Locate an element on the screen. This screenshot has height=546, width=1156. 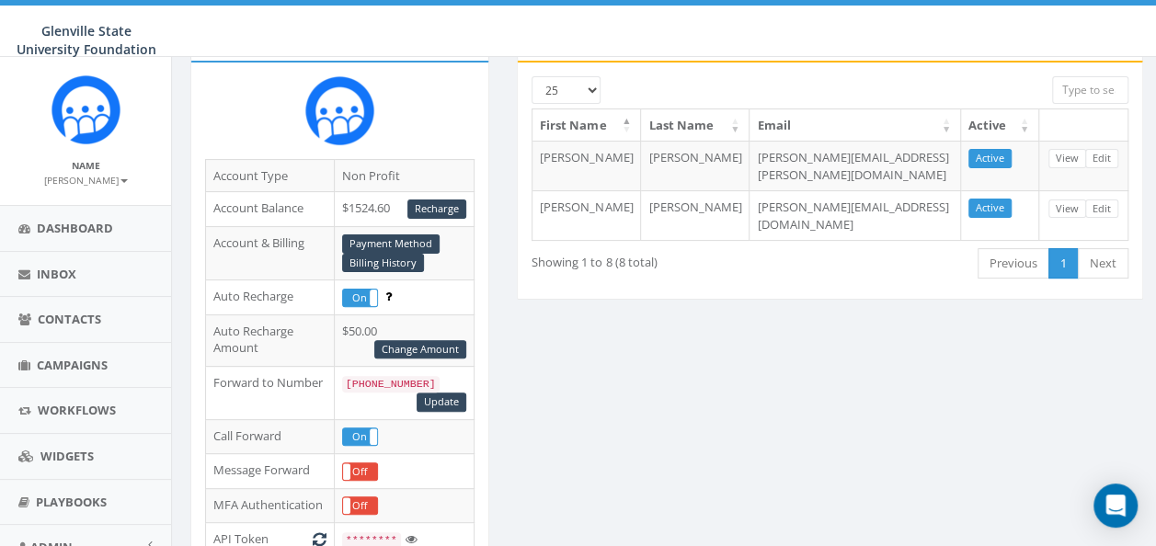
td: Non Profit is located at coordinates (404, 176).